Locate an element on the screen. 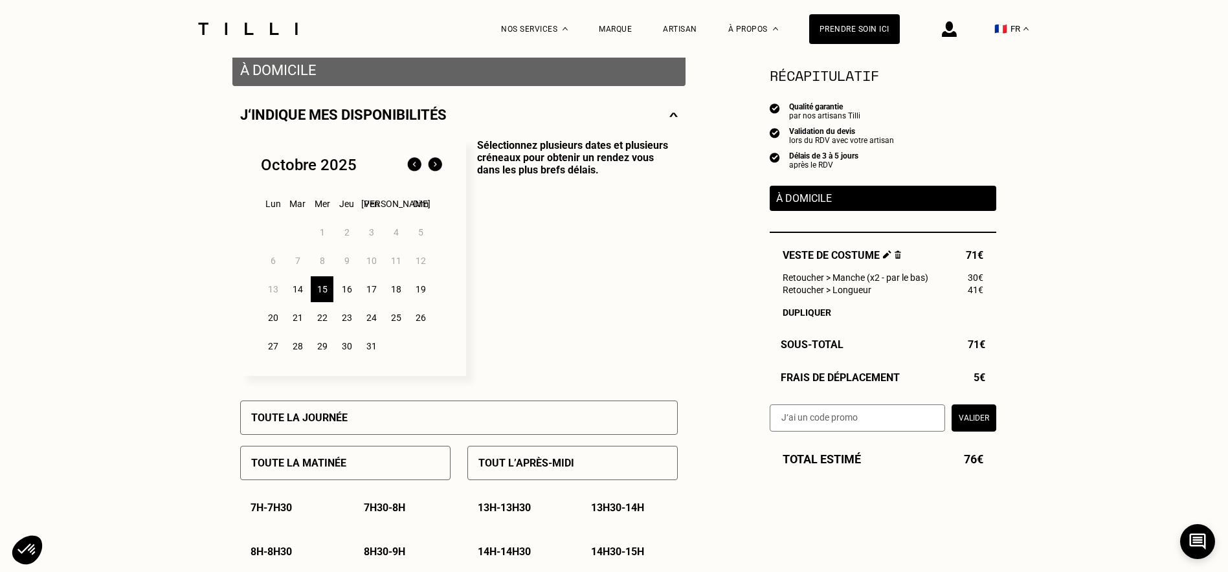 The height and width of the screenshot is (572, 1228). p: 13h - 13h30 is located at coordinates (504, 507).